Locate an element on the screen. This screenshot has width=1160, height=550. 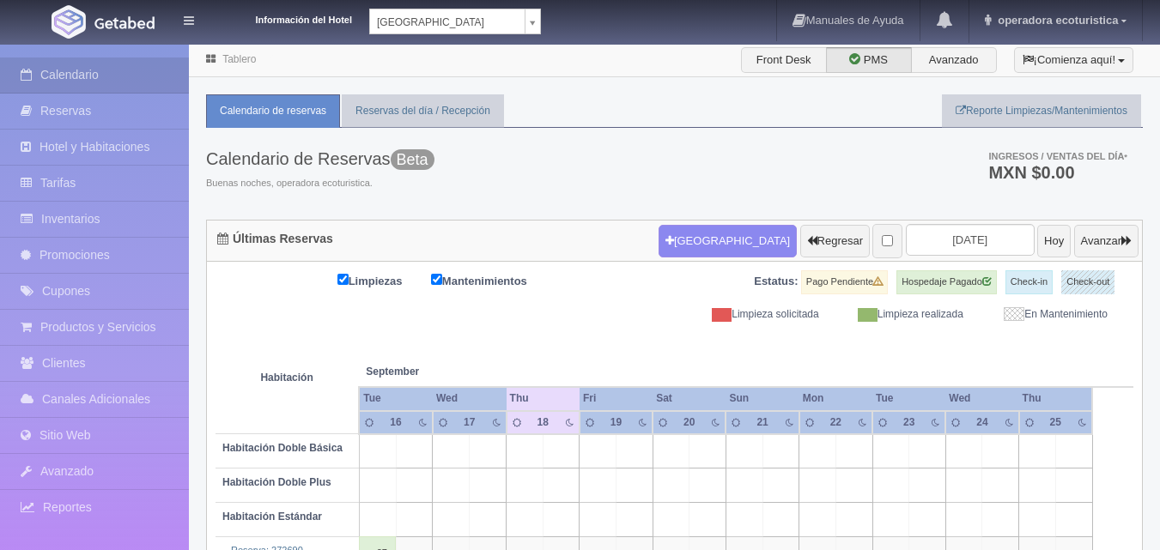
button: Regresar is located at coordinates (834, 241).